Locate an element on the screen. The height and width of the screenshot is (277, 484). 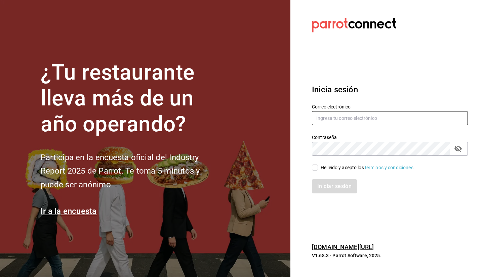
label: Correo electrónico is located at coordinates (390, 107).